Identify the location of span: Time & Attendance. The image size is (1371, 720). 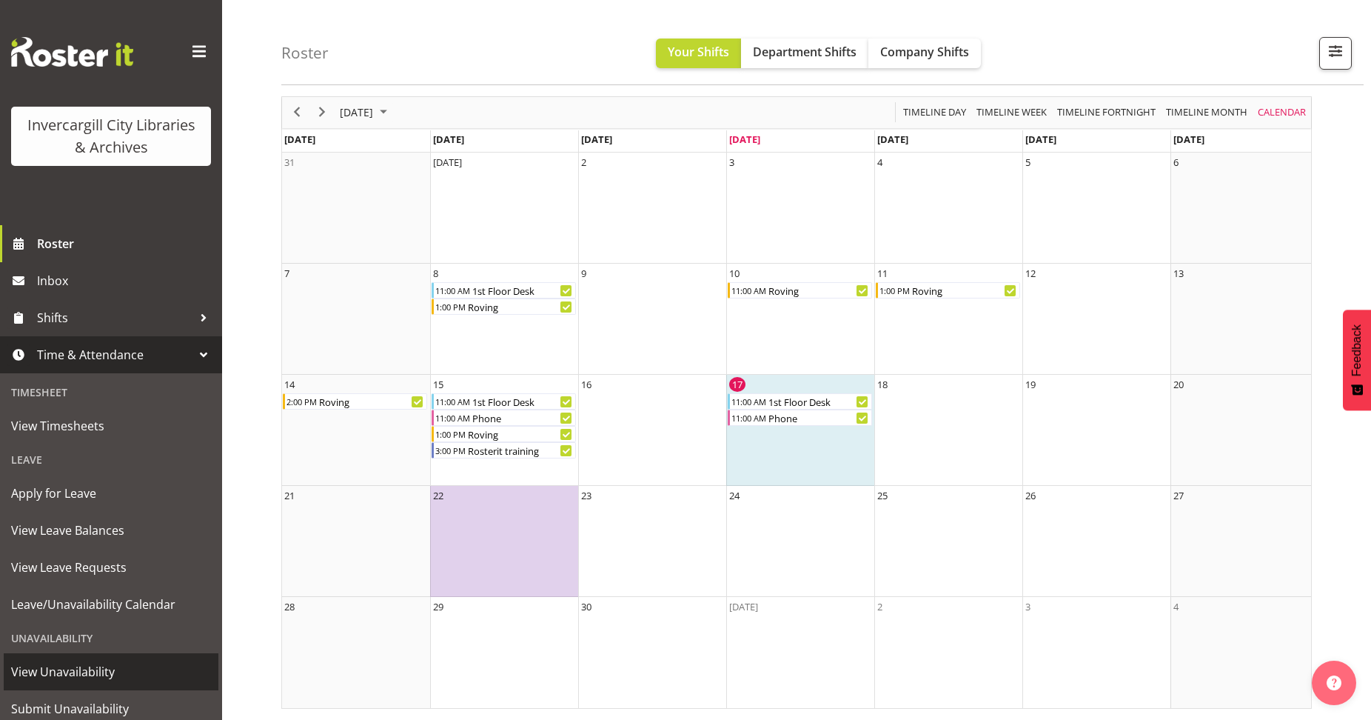
(115, 355).